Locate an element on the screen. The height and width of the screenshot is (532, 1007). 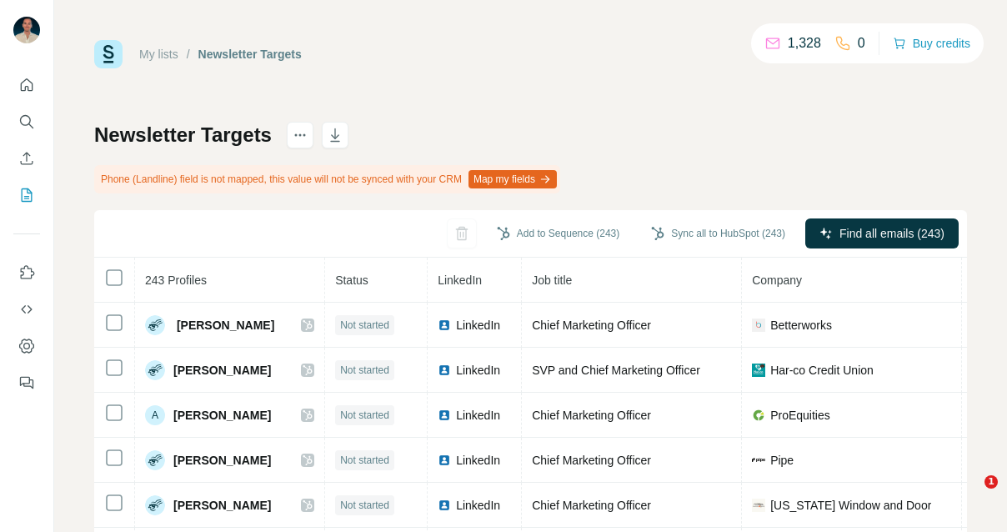
div: Phone (Landline) field is not mapped, this value will not be synced with your CRM is located at coordinates (327, 179).